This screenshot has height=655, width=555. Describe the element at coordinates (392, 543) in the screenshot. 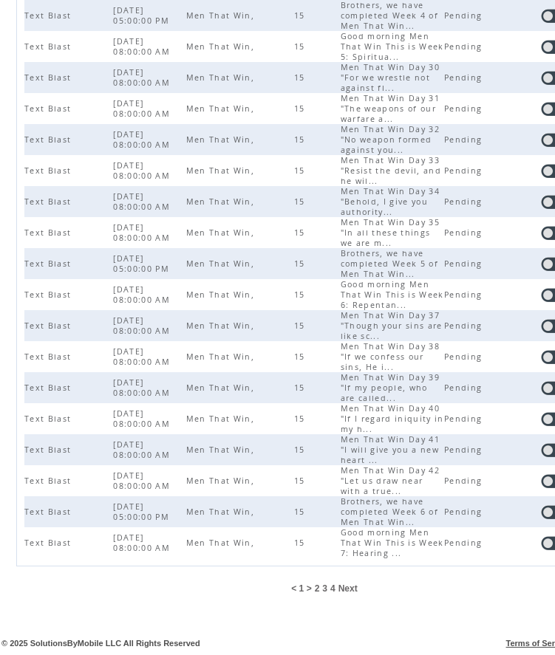

I see `span: Good morning Men That Win This is Week 7: Hearing ...` at that location.